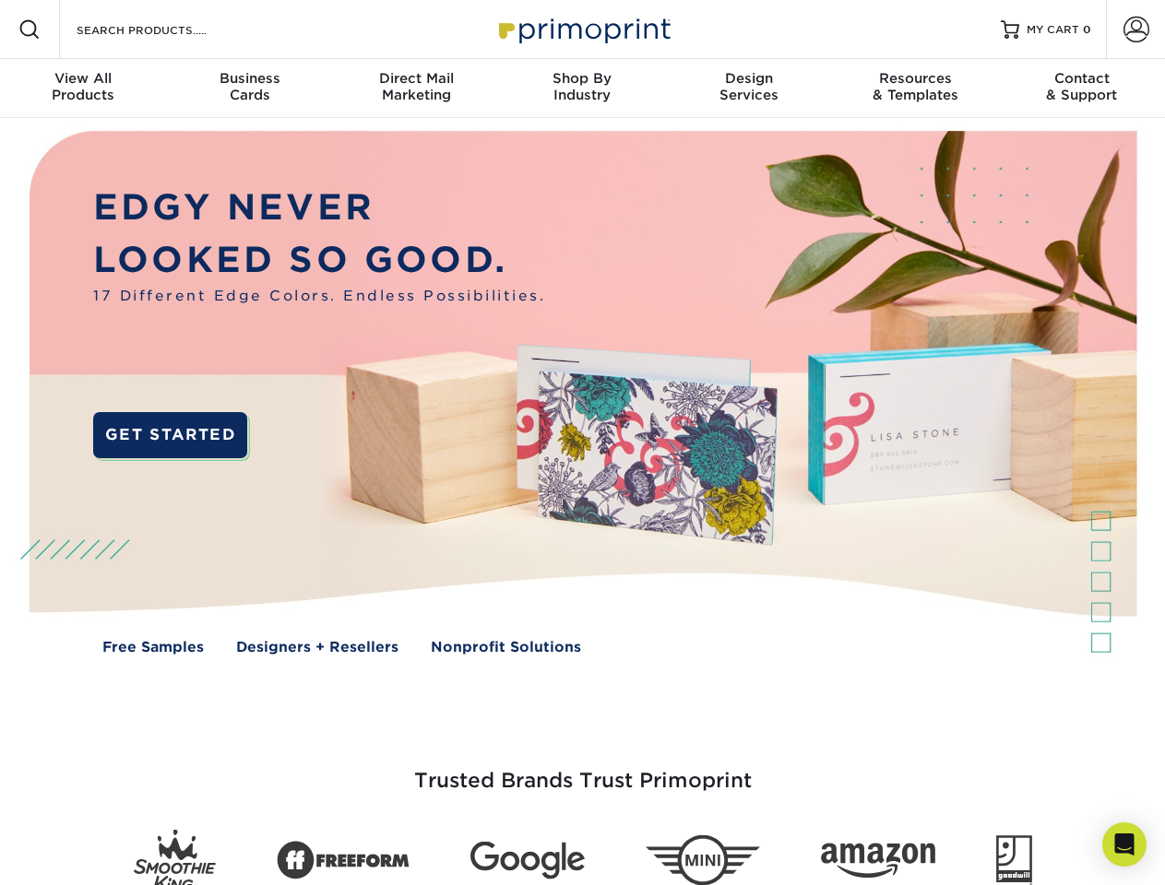 Image resolution: width=1165 pixels, height=885 pixels. What do you see at coordinates (416, 87) in the screenshot?
I see `div: Marketing` at bounding box center [416, 87].